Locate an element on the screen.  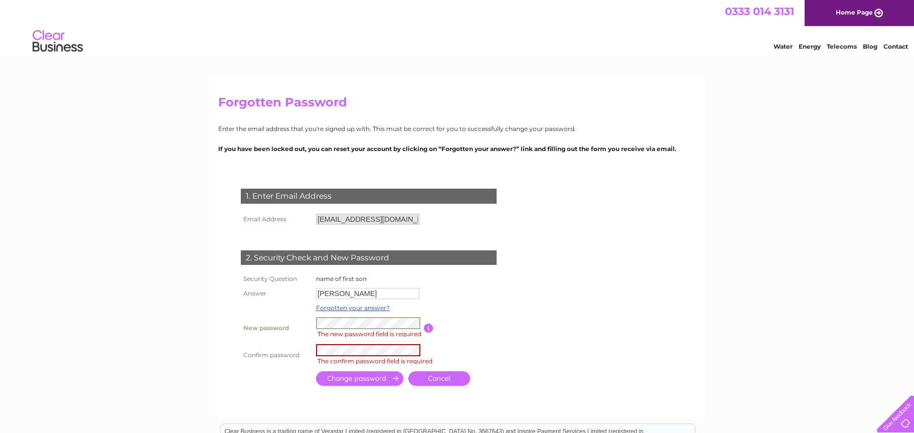
span: The new password field is required is located at coordinates (369, 334).